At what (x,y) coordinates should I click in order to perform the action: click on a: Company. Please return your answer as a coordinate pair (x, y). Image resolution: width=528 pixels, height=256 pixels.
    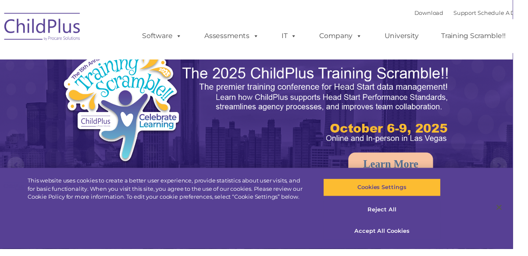
    Looking at the image, I should click on (351, 37).